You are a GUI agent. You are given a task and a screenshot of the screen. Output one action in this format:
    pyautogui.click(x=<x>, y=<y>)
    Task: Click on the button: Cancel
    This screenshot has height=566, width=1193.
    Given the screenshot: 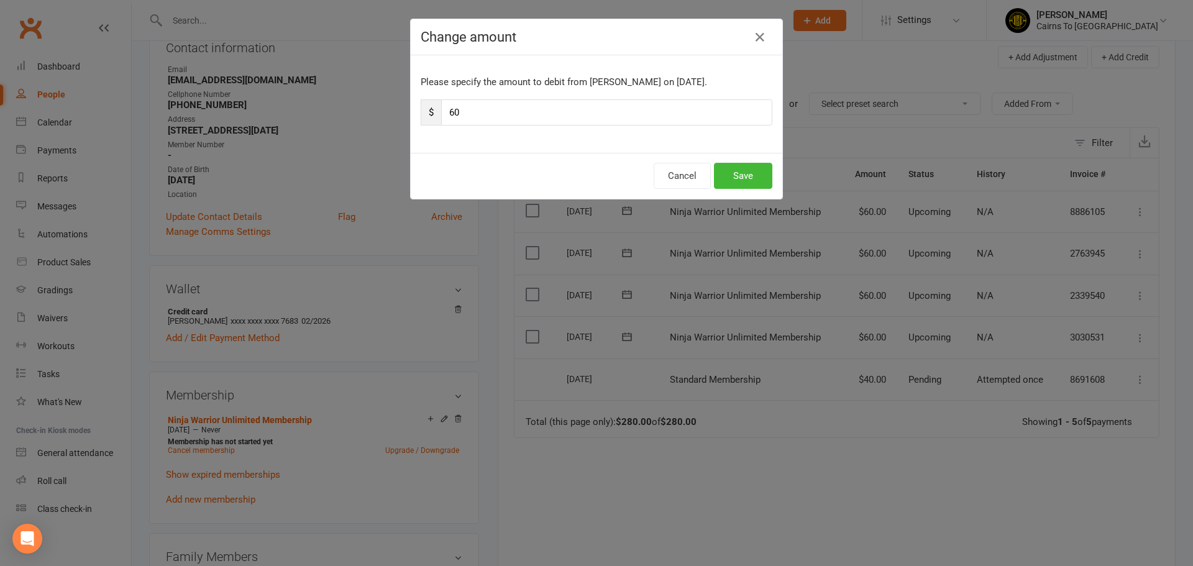 What is the action you would take?
    pyautogui.click(x=682, y=176)
    